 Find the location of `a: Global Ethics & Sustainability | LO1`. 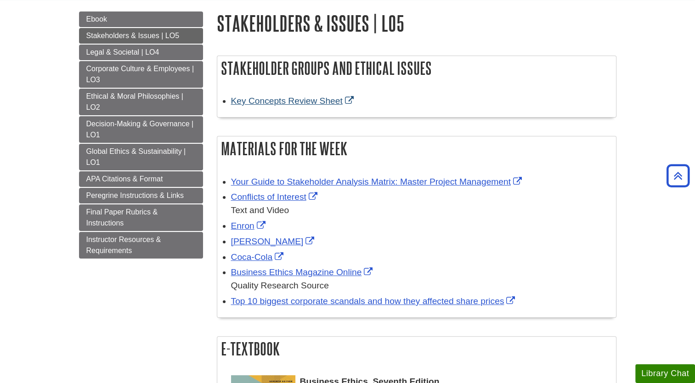

a: Global Ethics & Sustainability | LO1 is located at coordinates (141, 157).